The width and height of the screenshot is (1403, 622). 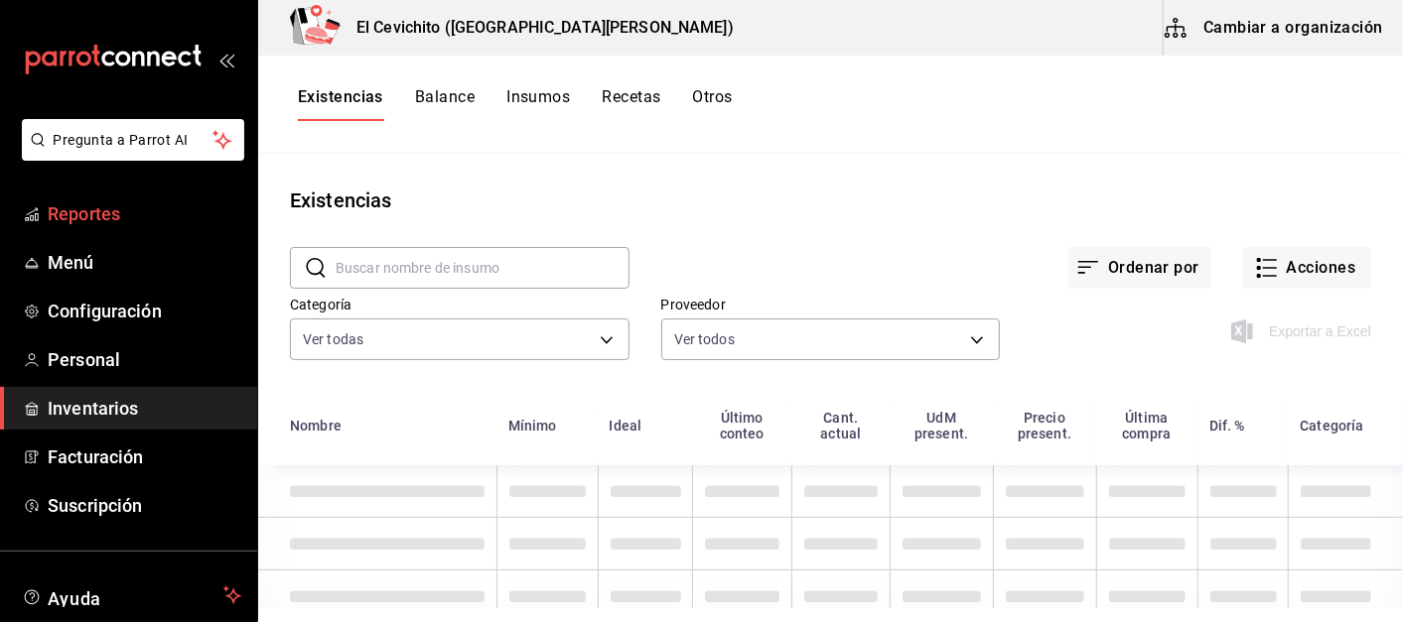 What do you see at coordinates (144, 457) in the screenshot?
I see `span: Facturación` at bounding box center [144, 457].